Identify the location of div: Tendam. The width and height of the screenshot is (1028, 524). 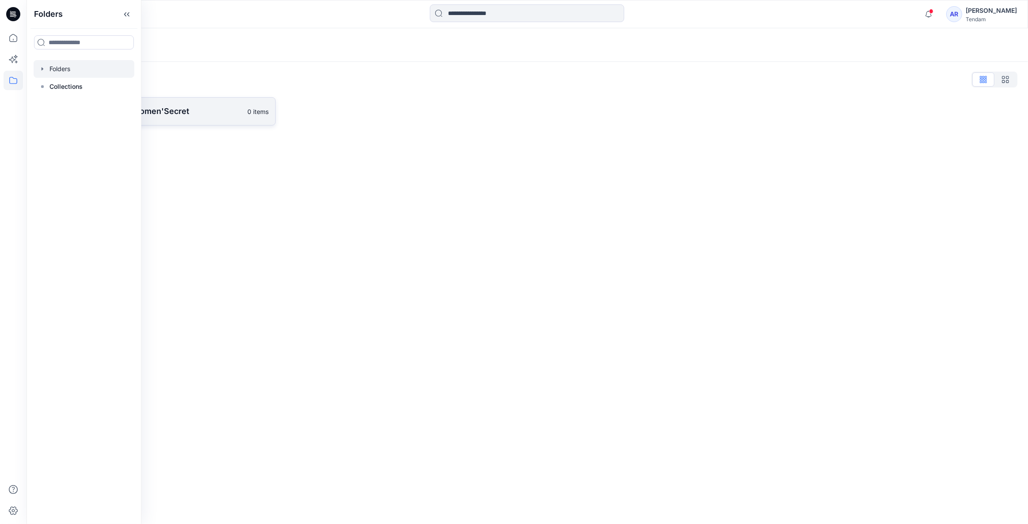
(991, 19).